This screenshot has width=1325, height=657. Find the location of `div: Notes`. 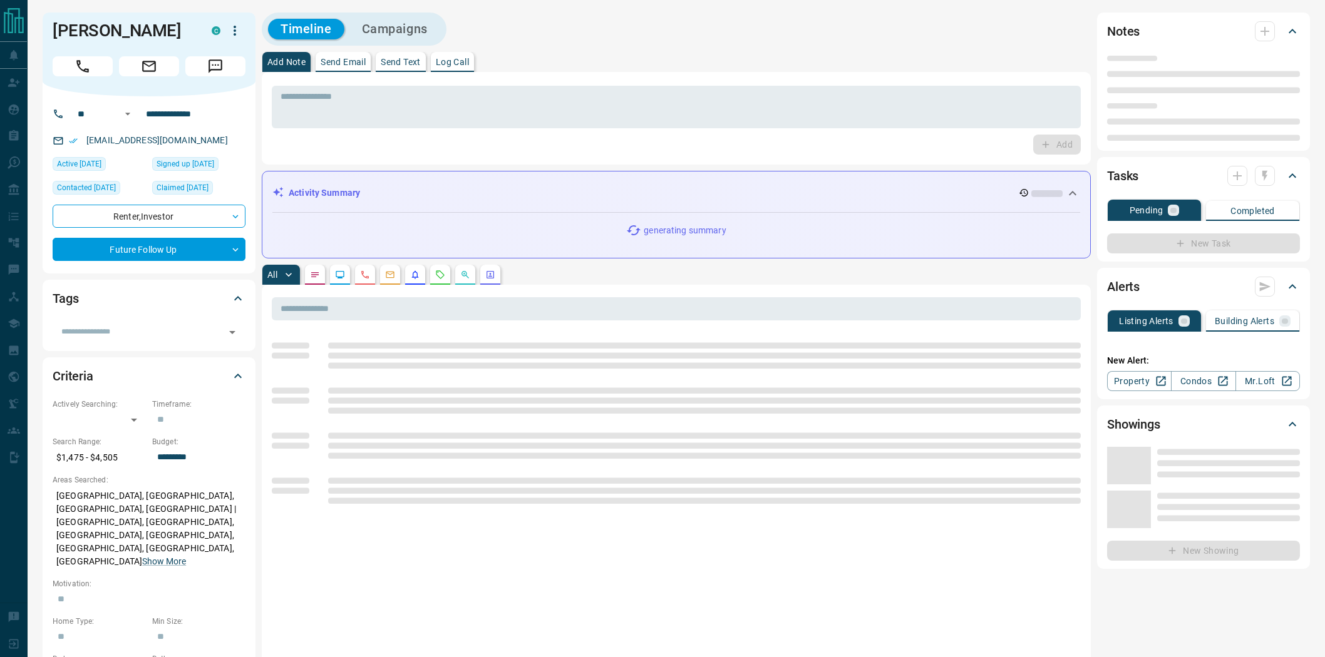

div: Notes is located at coordinates (1203, 31).